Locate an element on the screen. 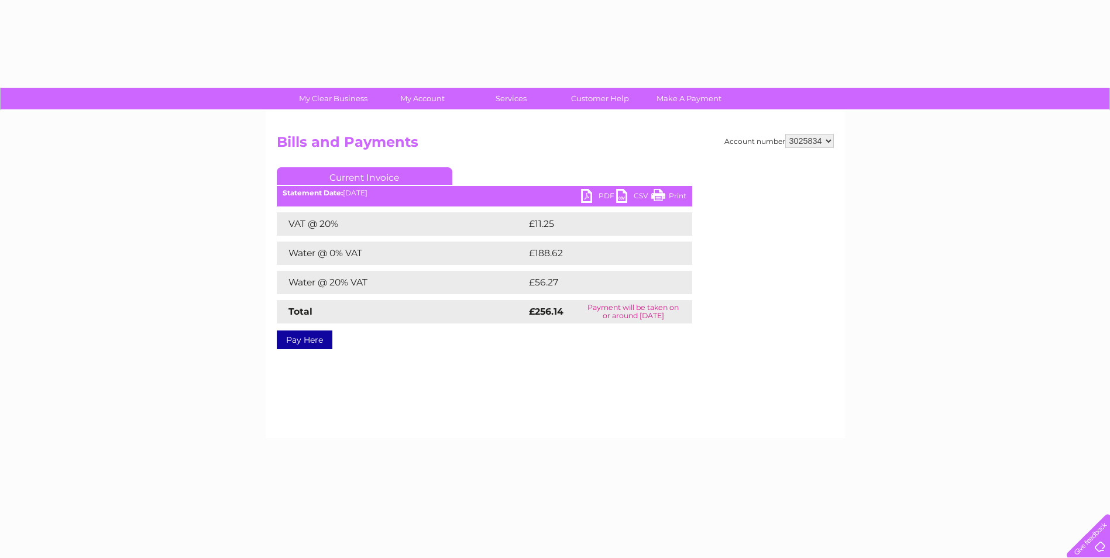 The height and width of the screenshot is (558, 1110). td: £11.25 is located at coordinates (596, 224).